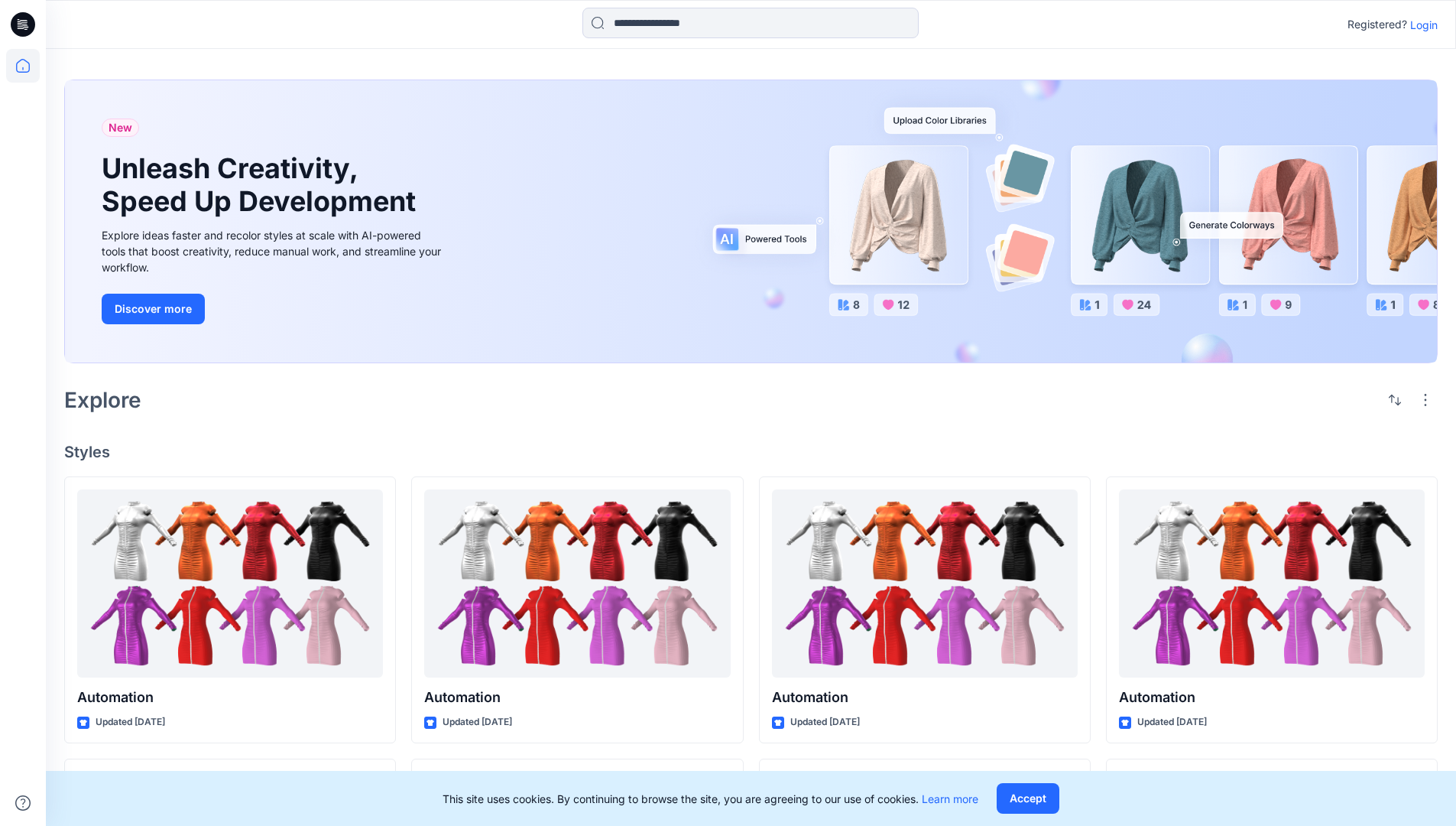 Image resolution: width=1456 pixels, height=826 pixels. Describe the element at coordinates (103, 400) in the screenshot. I see `h2: Explore` at that location.